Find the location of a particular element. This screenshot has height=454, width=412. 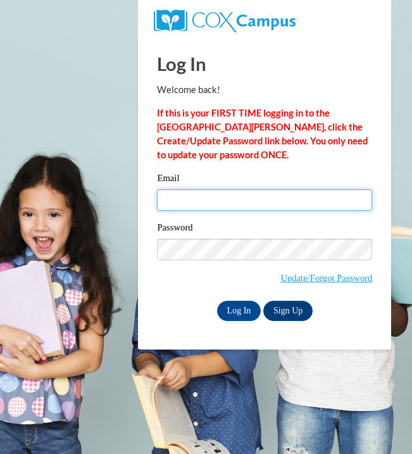

h1: Log In is located at coordinates (265, 63).